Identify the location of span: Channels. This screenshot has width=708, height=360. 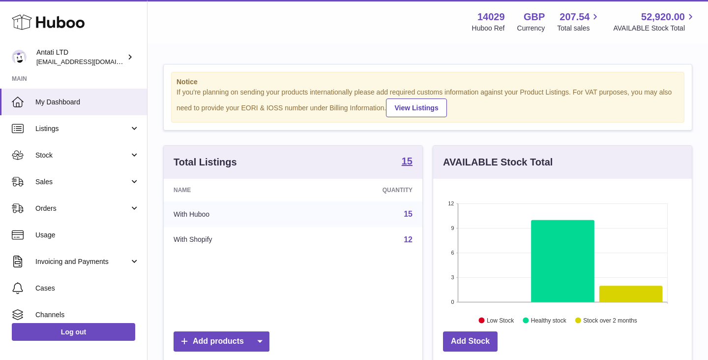
(88, 314).